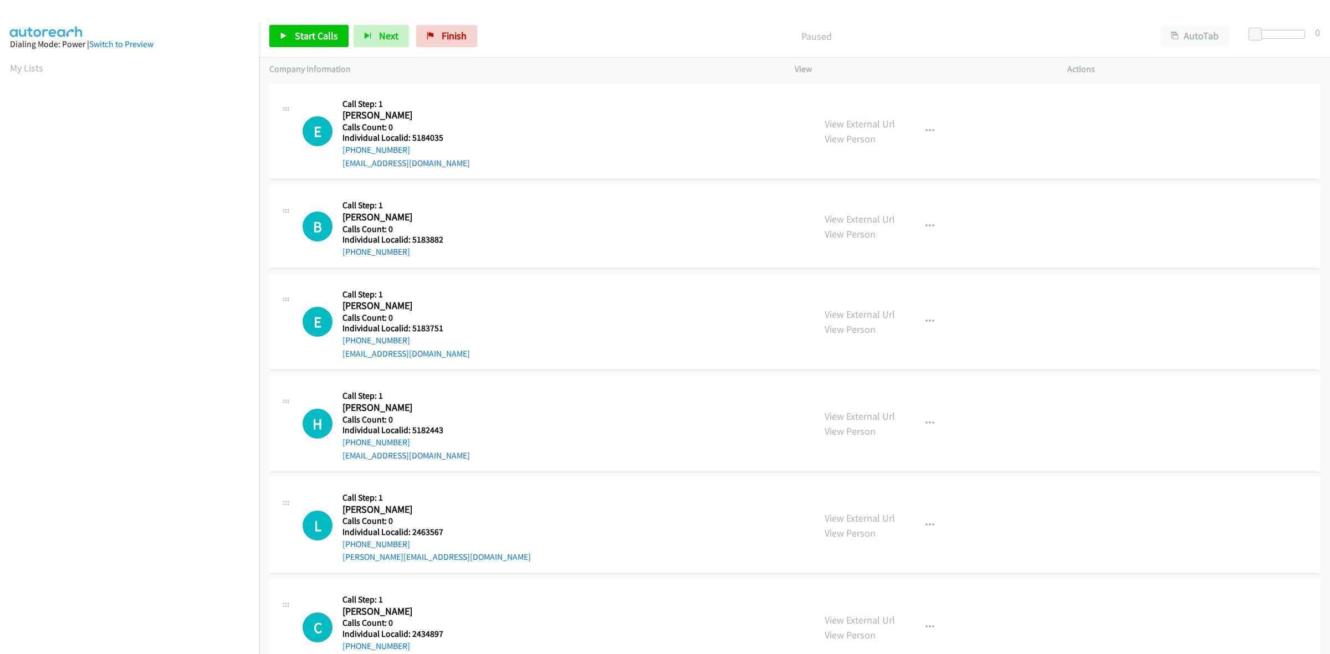  What do you see at coordinates (447, 36) in the screenshot?
I see `a: Finish` at bounding box center [447, 36].